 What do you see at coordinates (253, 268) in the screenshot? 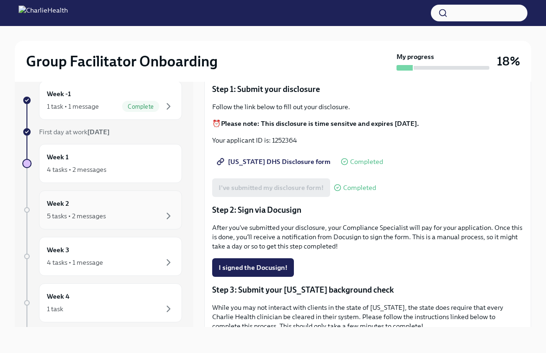
I see `button: I signed the Docusign!` at bounding box center [253, 268].